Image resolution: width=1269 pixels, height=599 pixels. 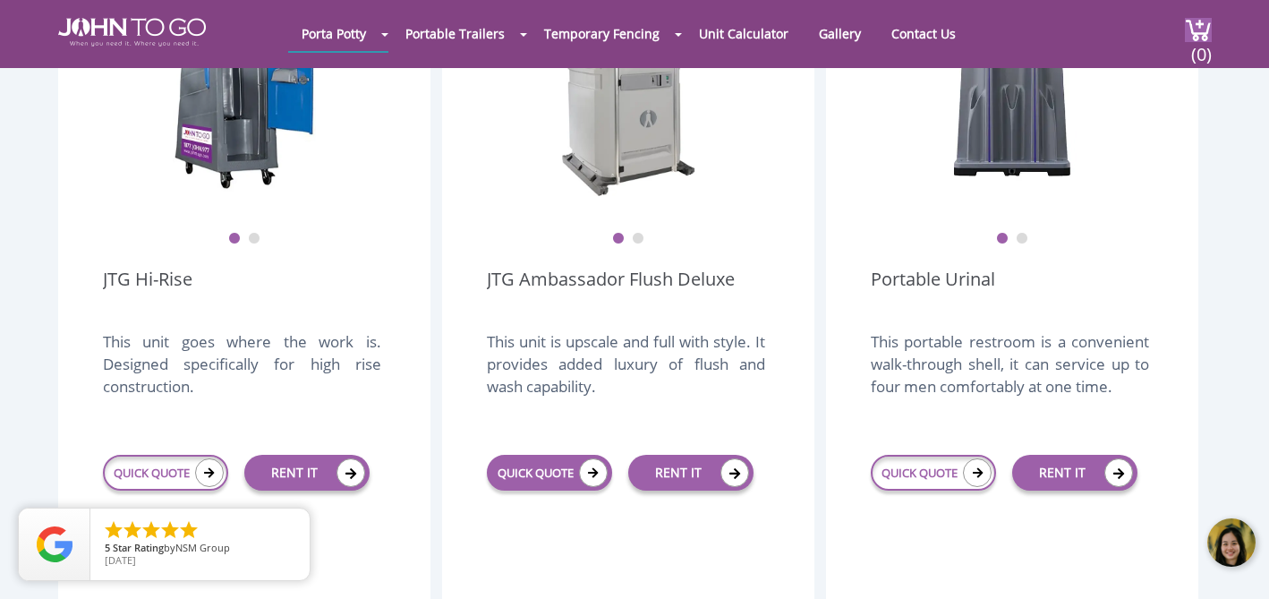 What do you see at coordinates (744, 33) in the screenshot?
I see `a: Unit Calculator` at bounding box center [744, 33].